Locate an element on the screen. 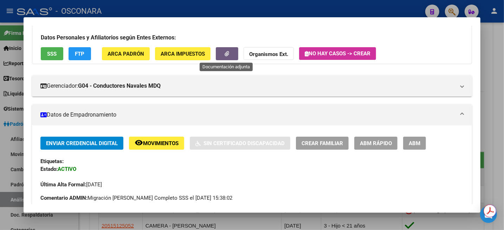 The height and width of the screenshot is (230, 504). strong: Organismos Ext. is located at coordinates (269, 54).